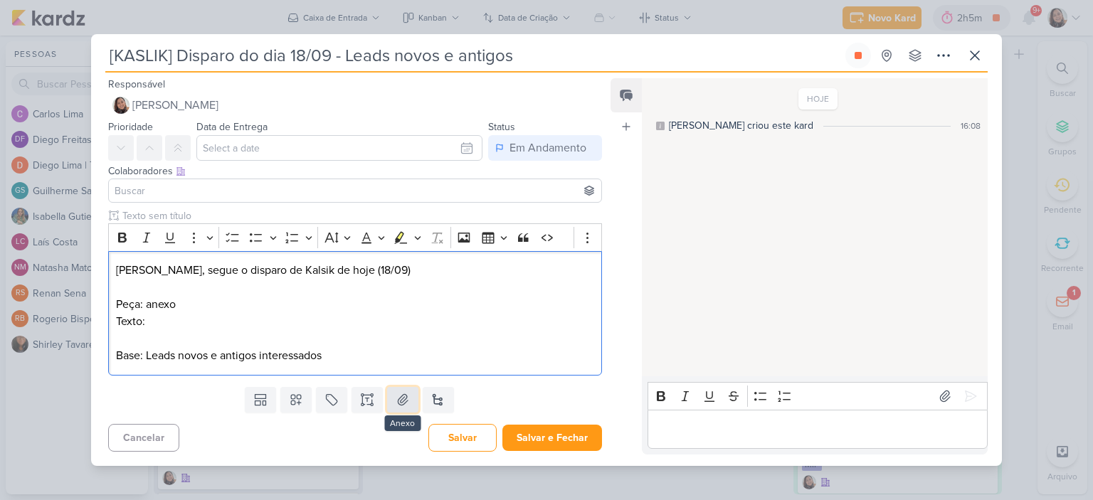  I want to click on input: Texto sem título, so click(361, 216).